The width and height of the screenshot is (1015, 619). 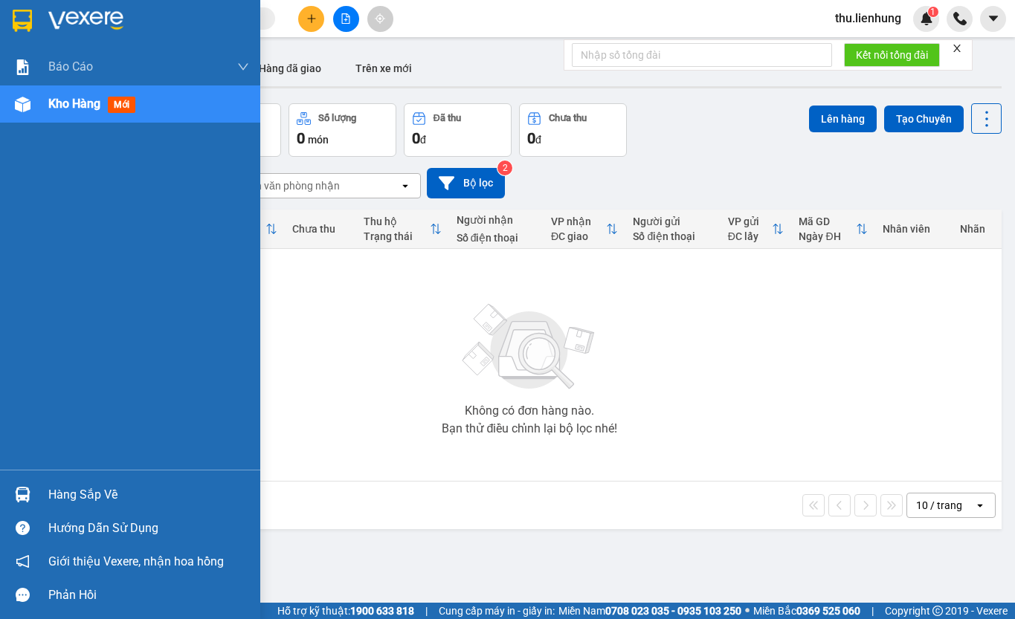 What do you see at coordinates (892, 55) in the screenshot?
I see `button: Kết nối tổng đài` at bounding box center [892, 55].